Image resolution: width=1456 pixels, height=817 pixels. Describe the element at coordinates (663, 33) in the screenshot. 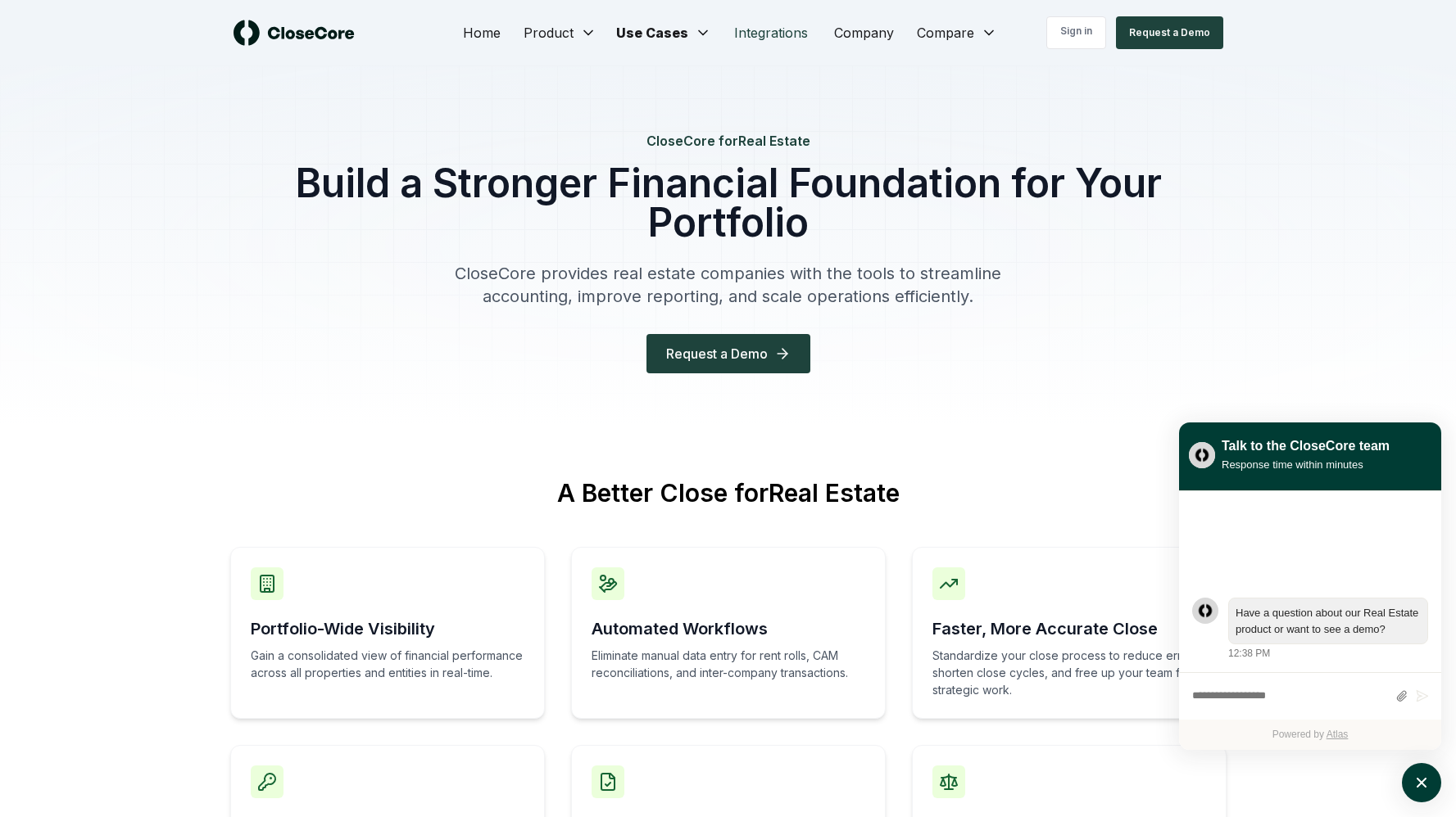

I see `button: Use Cases` at that location.